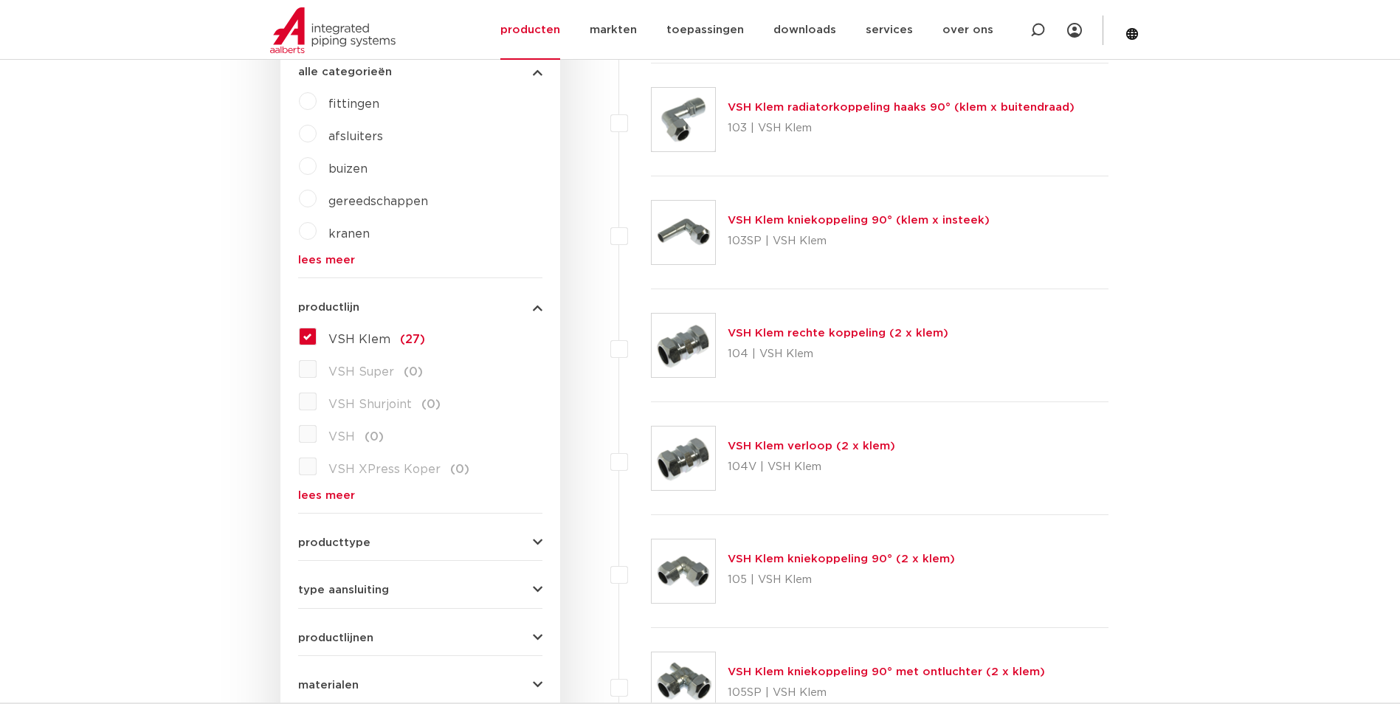 This screenshot has height=704, width=1400. I want to click on a: VSH Klem rechte koppeling (2 x klem), so click(838, 333).